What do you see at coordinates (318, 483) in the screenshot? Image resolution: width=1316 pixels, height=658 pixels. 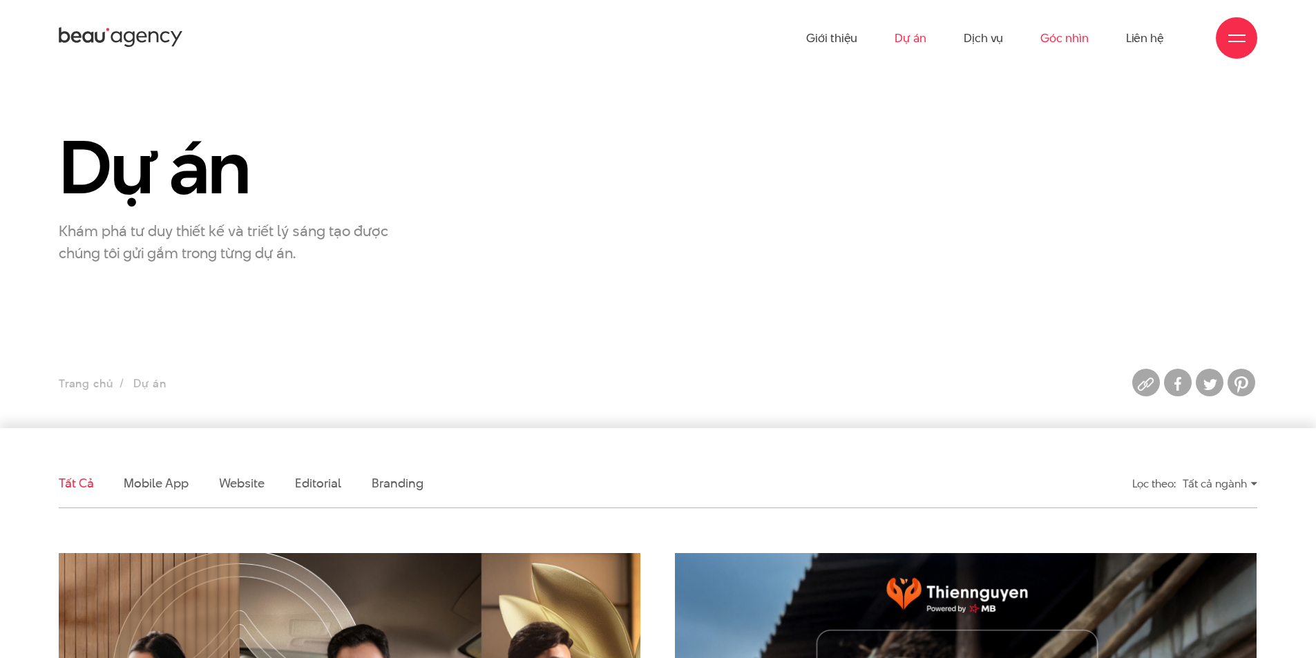 I see `a: Editorial` at bounding box center [318, 483].